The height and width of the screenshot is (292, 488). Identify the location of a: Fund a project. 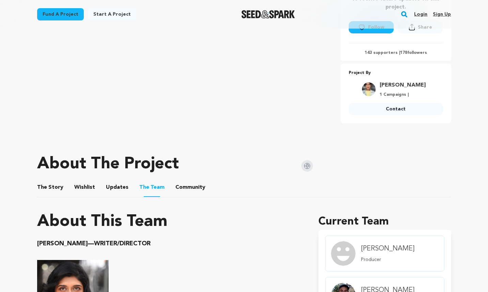
(60, 14).